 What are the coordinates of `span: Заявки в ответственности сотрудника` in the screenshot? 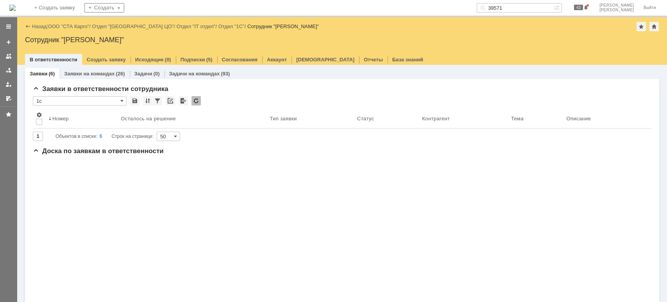 It's located at (100, 89).